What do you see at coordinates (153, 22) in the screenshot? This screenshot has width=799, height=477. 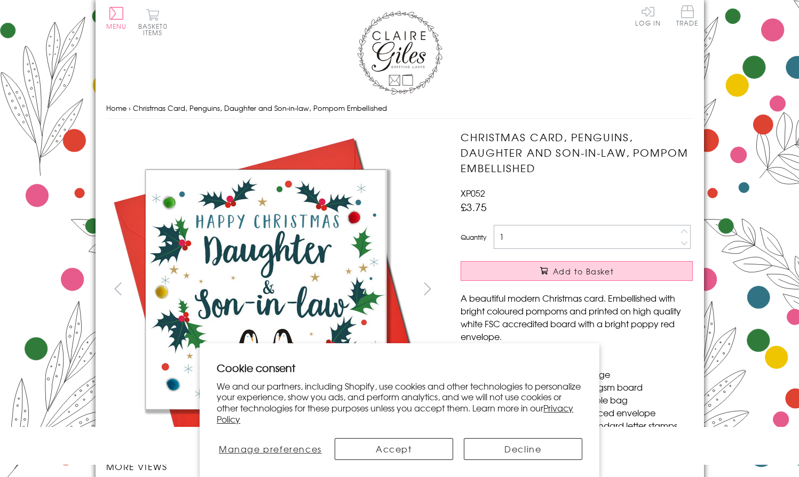 I see `button: Basket0 items` at bounding box center [153, 22].